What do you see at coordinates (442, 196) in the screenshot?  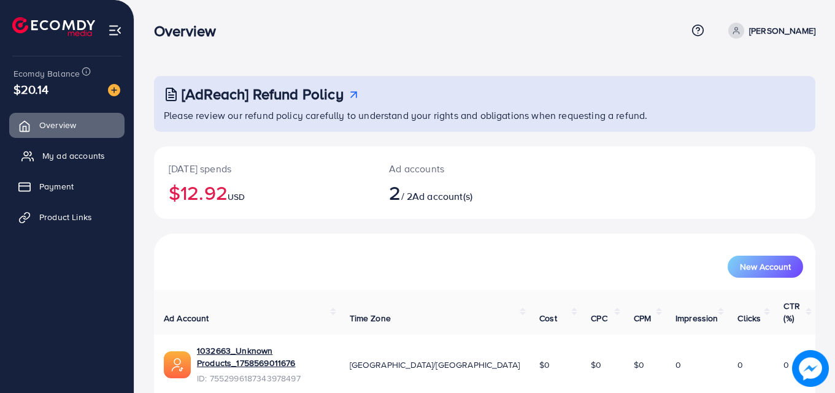 I see `span: Ad account(s)` at bounding box center [442, 196].